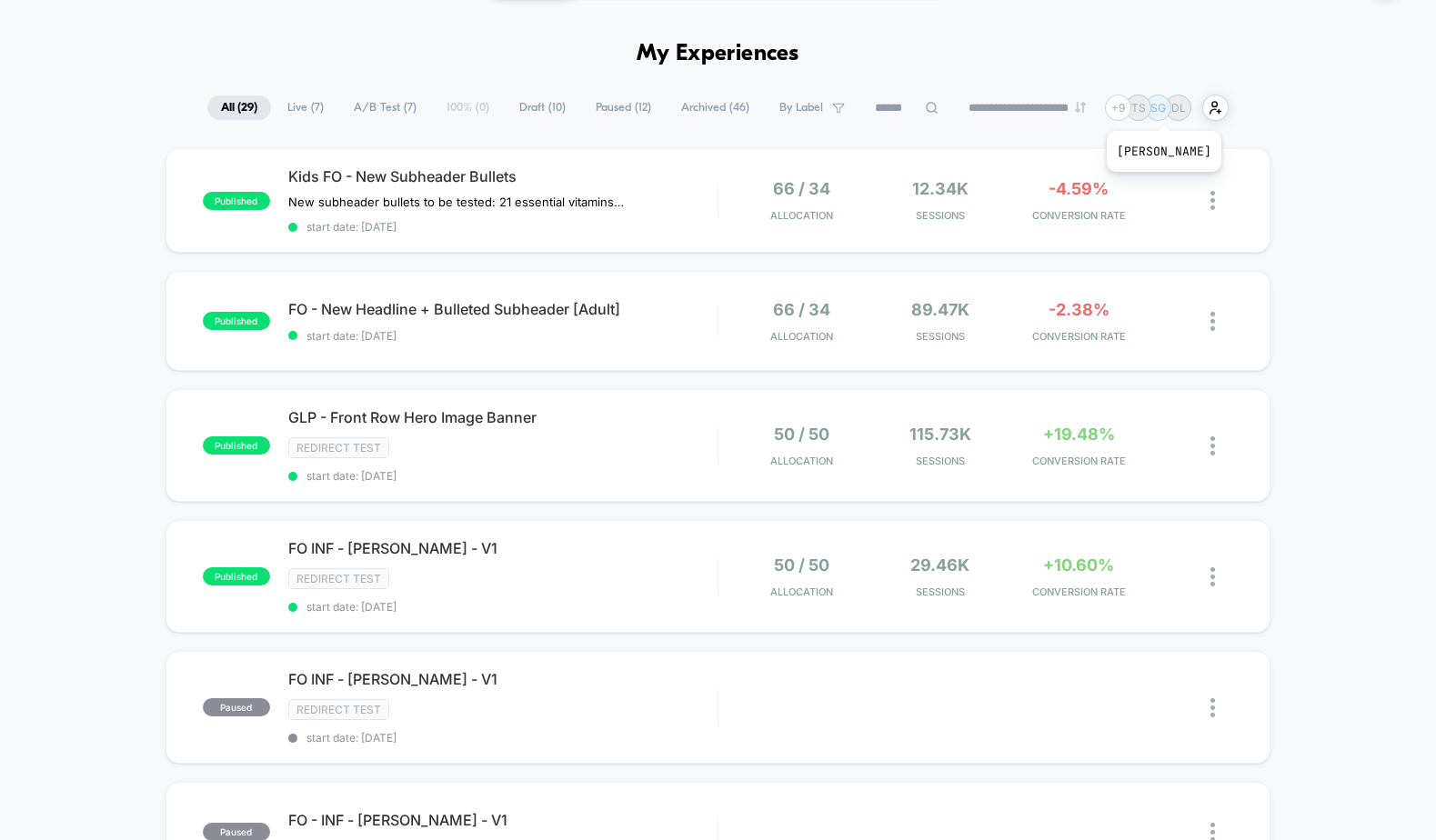  What do you see at coordinates (1117, 107) in the screenshot?
I see `div: + 9` at bounding box center [1117, 107].